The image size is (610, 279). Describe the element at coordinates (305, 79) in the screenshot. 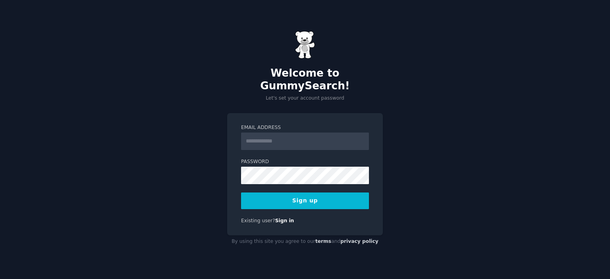

I see `h2: Welcome to GummySearch!` at that location.